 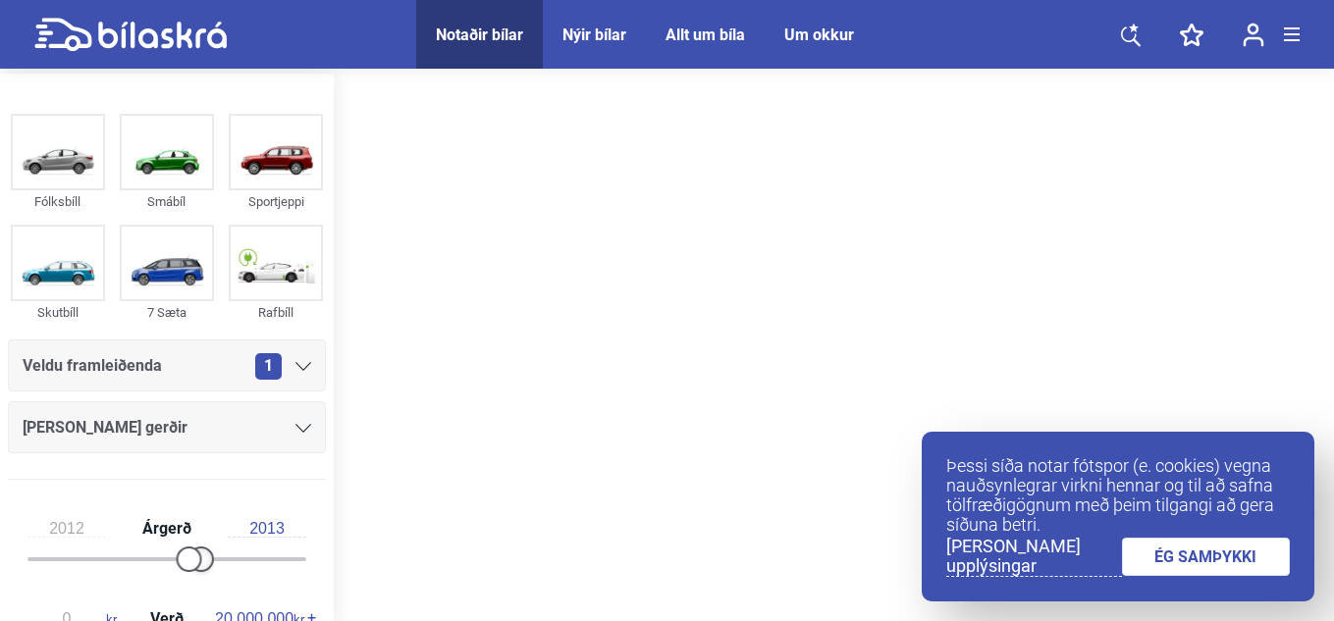 What do you see at coordinates (167, 529) in the screenshot?
I see `span: Árgerð` at bounding box center [167, 529].